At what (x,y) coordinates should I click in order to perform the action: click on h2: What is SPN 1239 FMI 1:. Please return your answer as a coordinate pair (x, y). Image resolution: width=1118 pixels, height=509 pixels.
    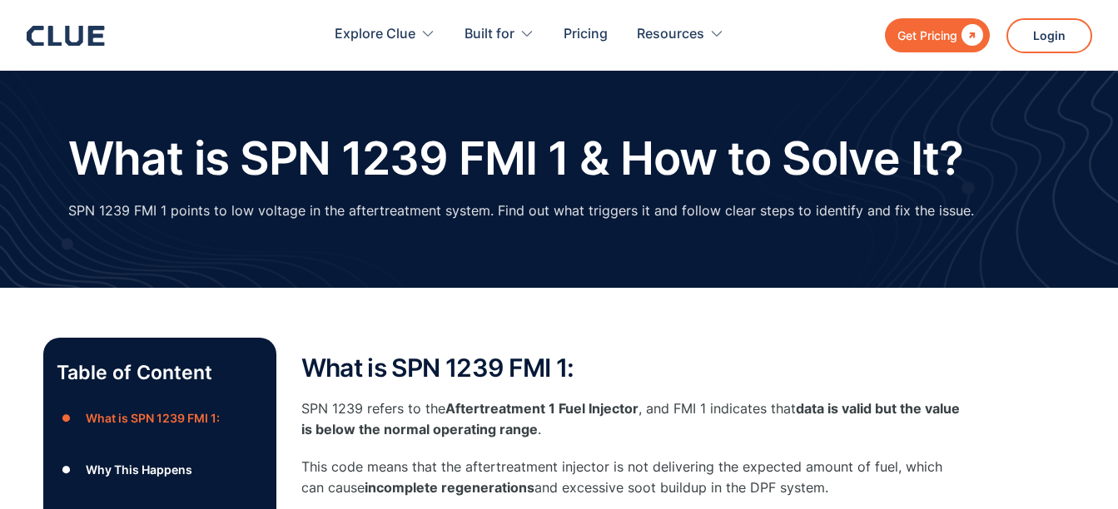
    Looking at the image, I should click on (634, 368).